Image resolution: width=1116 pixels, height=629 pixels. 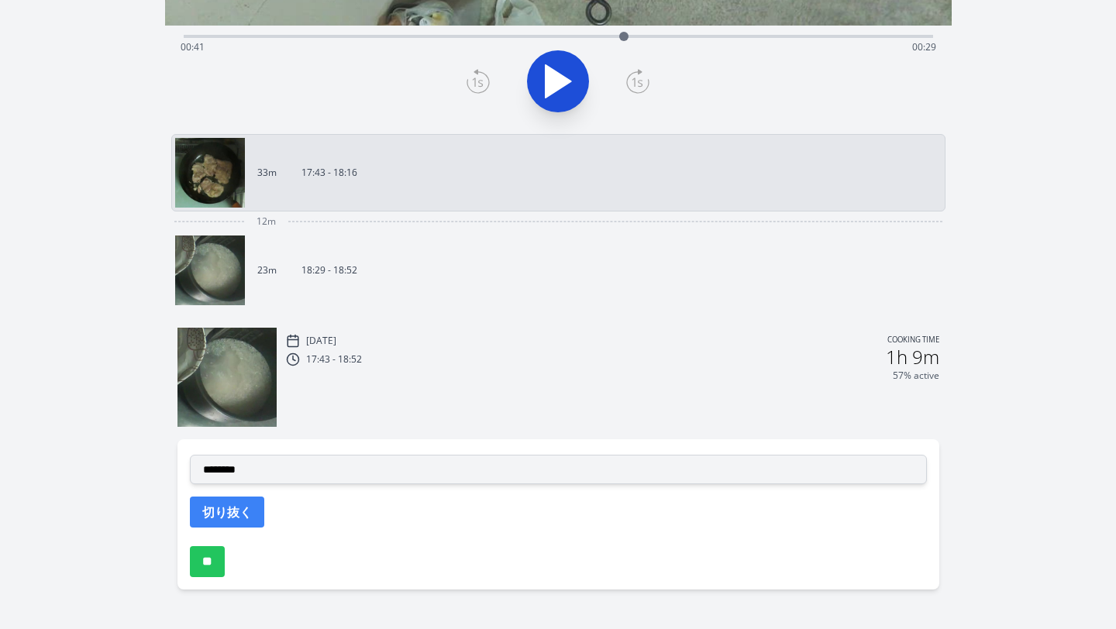 I want to click on p: Cooking time, so click(x=913, y=341).